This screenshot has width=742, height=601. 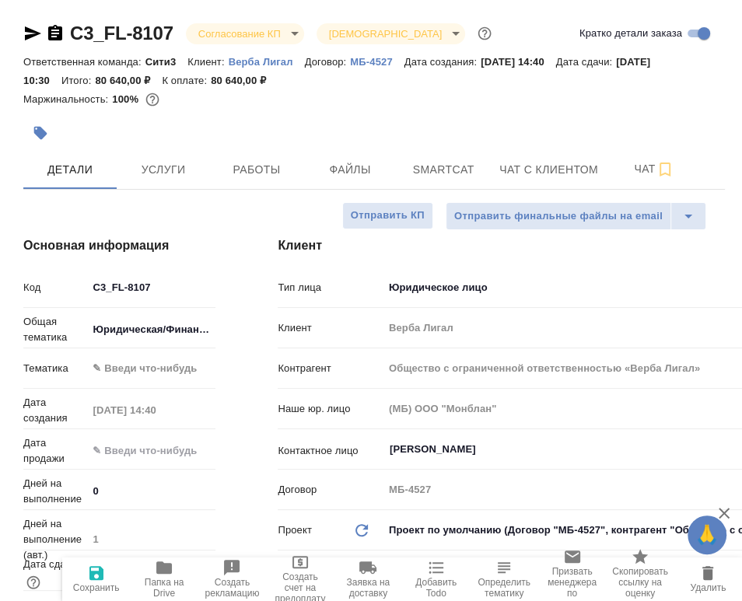 What do you see at coordinates (586, 61) in the screenshot?
I see `p: Дата сдачи:` at bounding box center [586, 61].